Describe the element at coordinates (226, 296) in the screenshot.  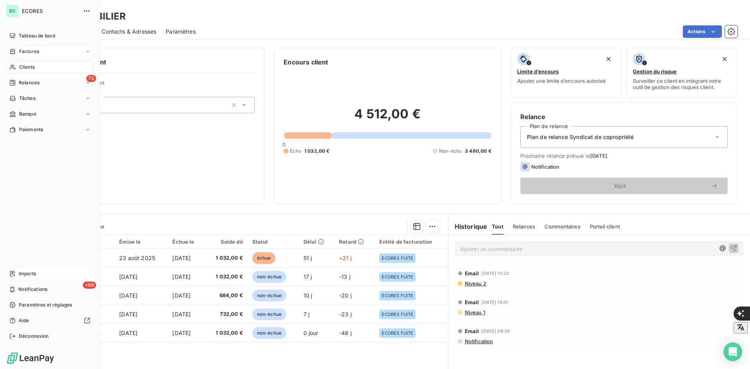
I see `span: 684,00 €` at that location.